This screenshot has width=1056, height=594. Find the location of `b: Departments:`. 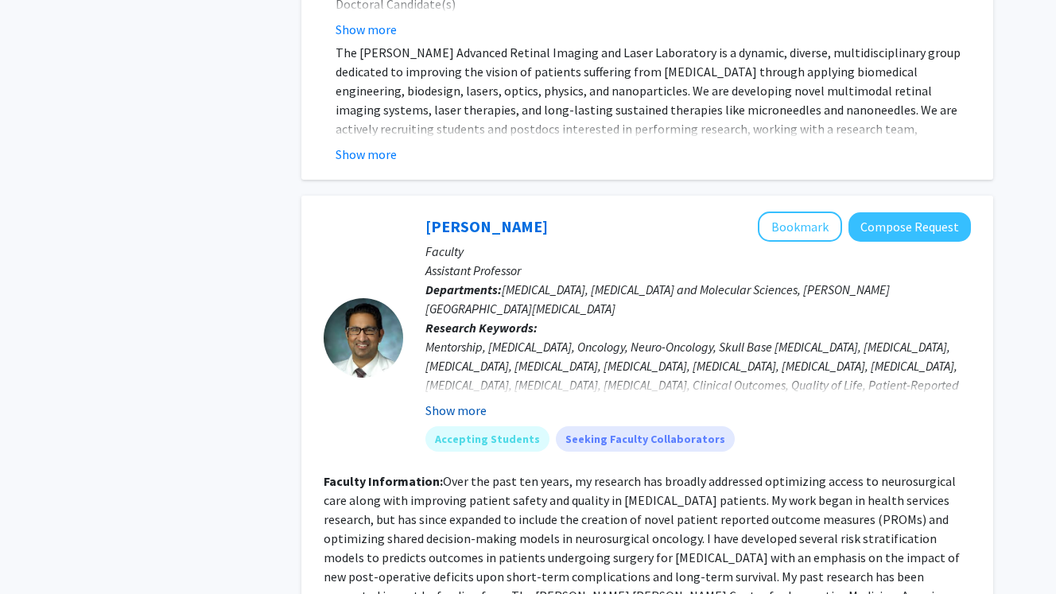

b: Departments: is located at coordinates (464, 289).